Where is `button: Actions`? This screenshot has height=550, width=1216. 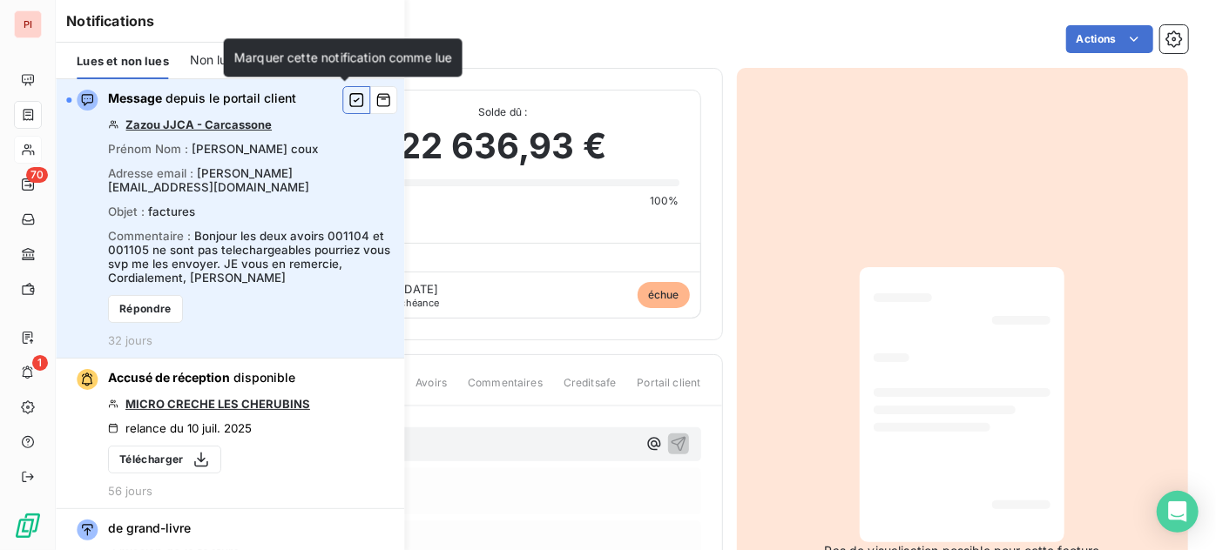 button: Actions is located at coordinates (1109, 39).